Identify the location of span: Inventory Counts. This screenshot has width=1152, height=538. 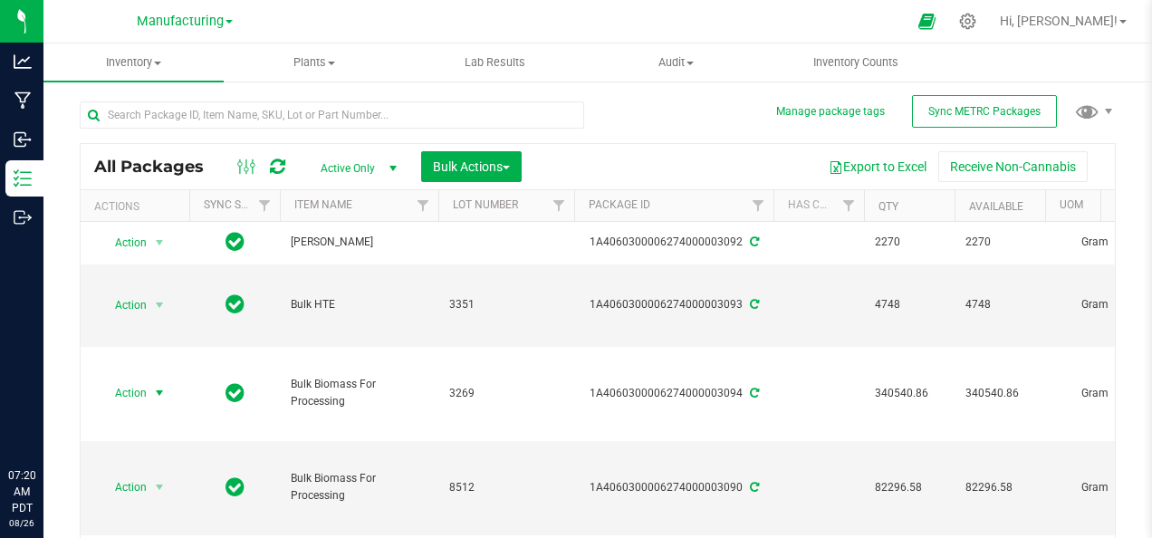
(856, 63).